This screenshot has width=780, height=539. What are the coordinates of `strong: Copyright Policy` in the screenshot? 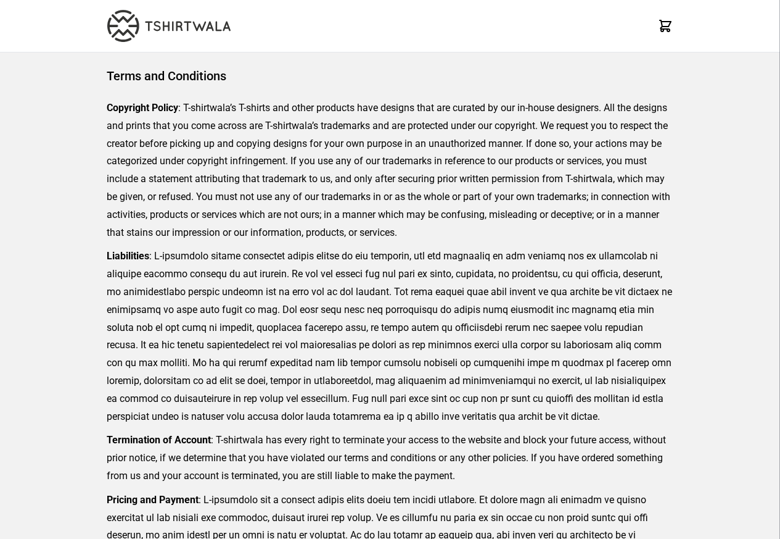 It's located at (143, 107).